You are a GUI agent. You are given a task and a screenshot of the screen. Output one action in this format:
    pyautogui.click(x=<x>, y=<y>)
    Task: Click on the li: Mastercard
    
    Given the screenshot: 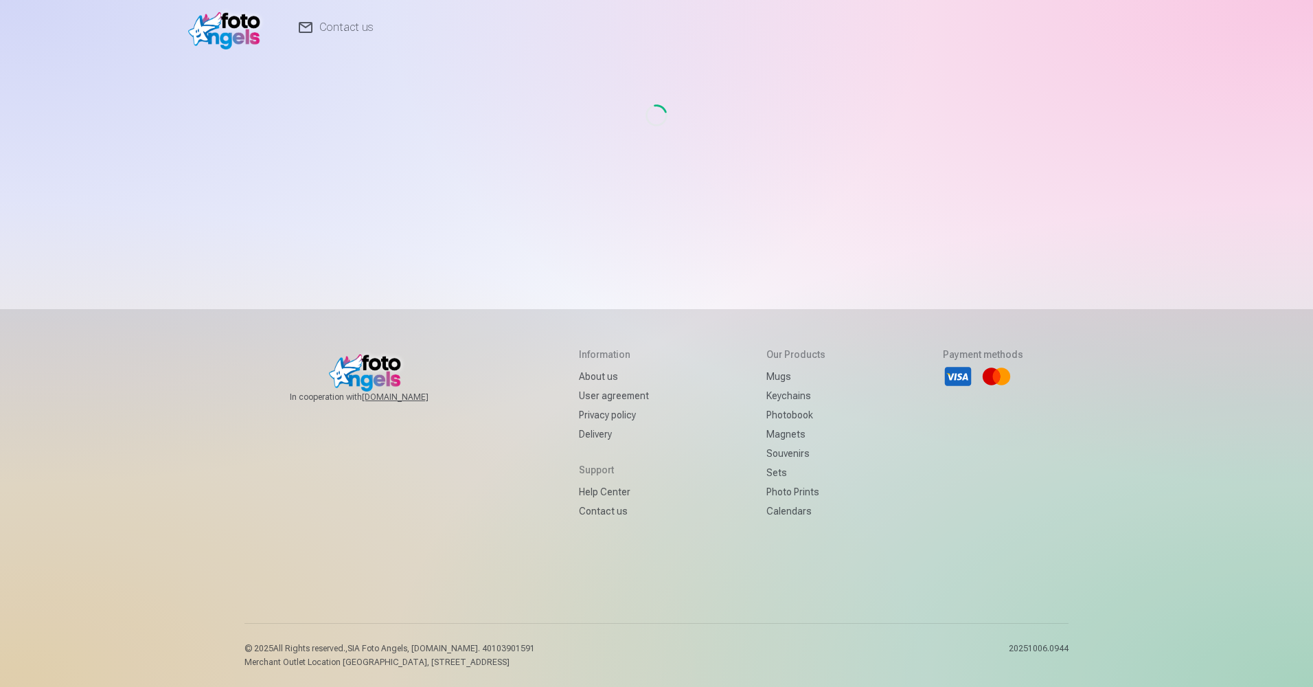 What is the action you would take?
    pyautogui.click(x=997, y=376)
    